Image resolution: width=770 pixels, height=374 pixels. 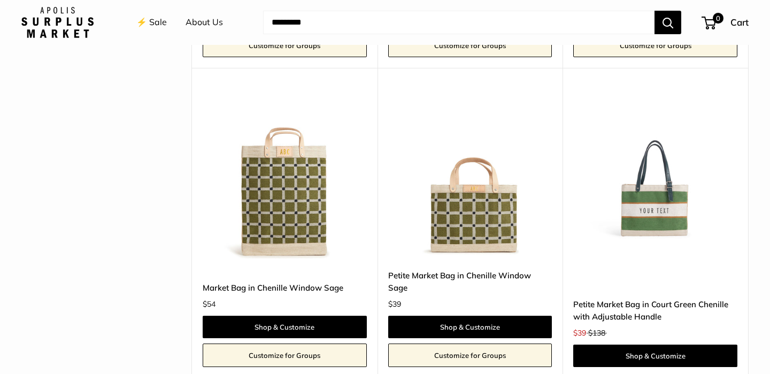 I want to click on input: Search..., so click(x=459, y=22).